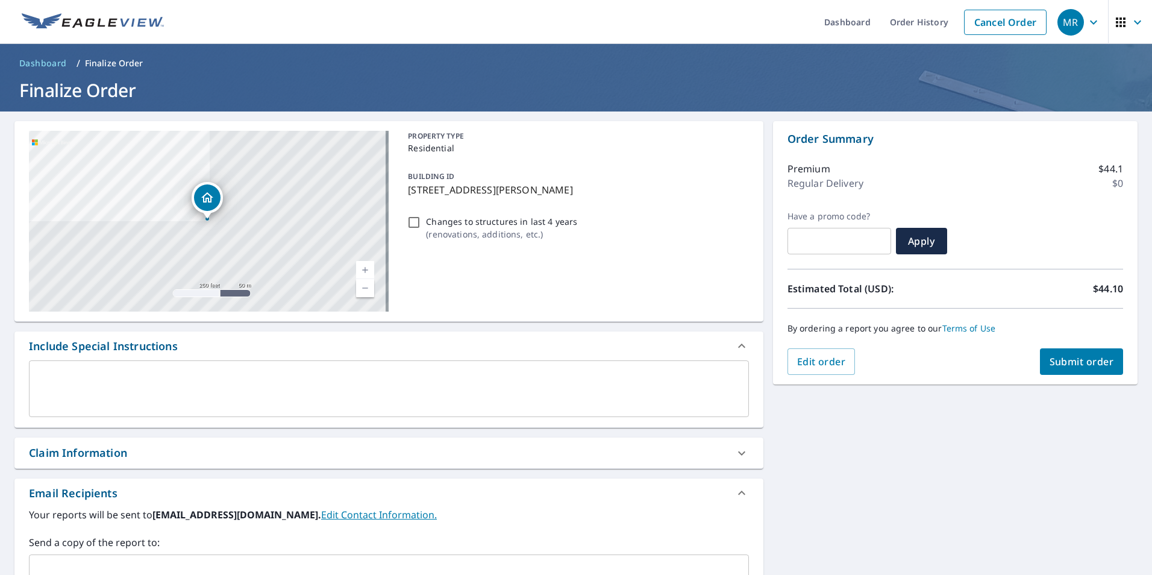 The image size is (1152, 575). Describe the element at coordinates (1111, 169) in the screenshot. I see `p: $44.1` at that location.